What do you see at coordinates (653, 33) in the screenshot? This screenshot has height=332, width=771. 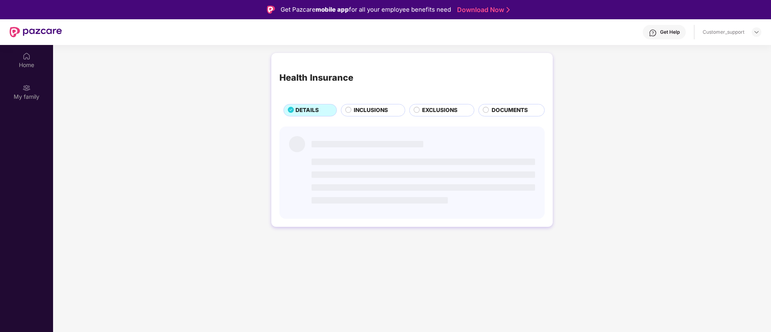 I see `img: svg+xml;base64,PHN2ZyBpZD0iSGVscC0zMngzMiIgeG1sbnM9Imh0dHA6Ly93d3cudzMub3JnLzIwMDAvc3ZnIiB3aWR0aD...` at bounding box center [653, 33].